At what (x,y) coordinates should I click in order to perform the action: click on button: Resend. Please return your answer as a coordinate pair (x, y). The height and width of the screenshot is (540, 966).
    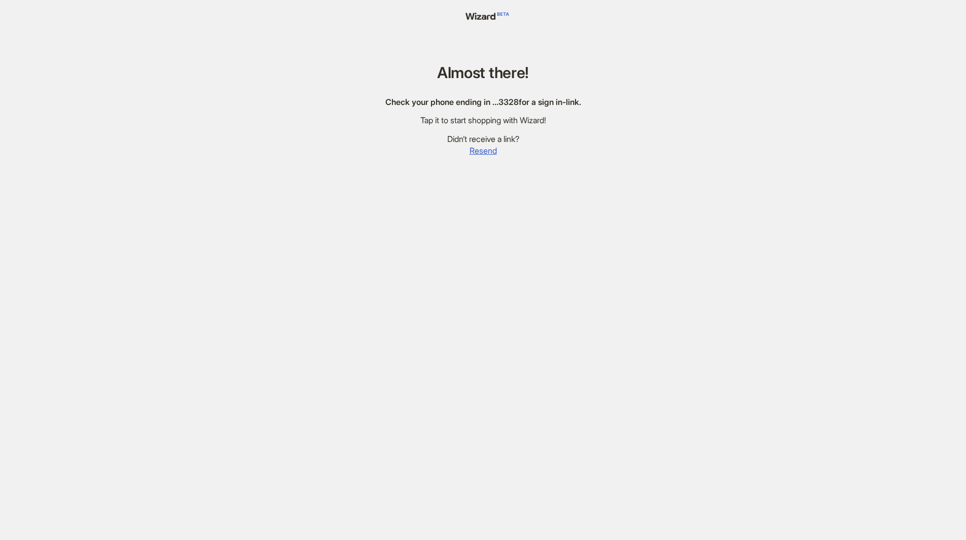
    Looking at the image, I should click on (483, 151).